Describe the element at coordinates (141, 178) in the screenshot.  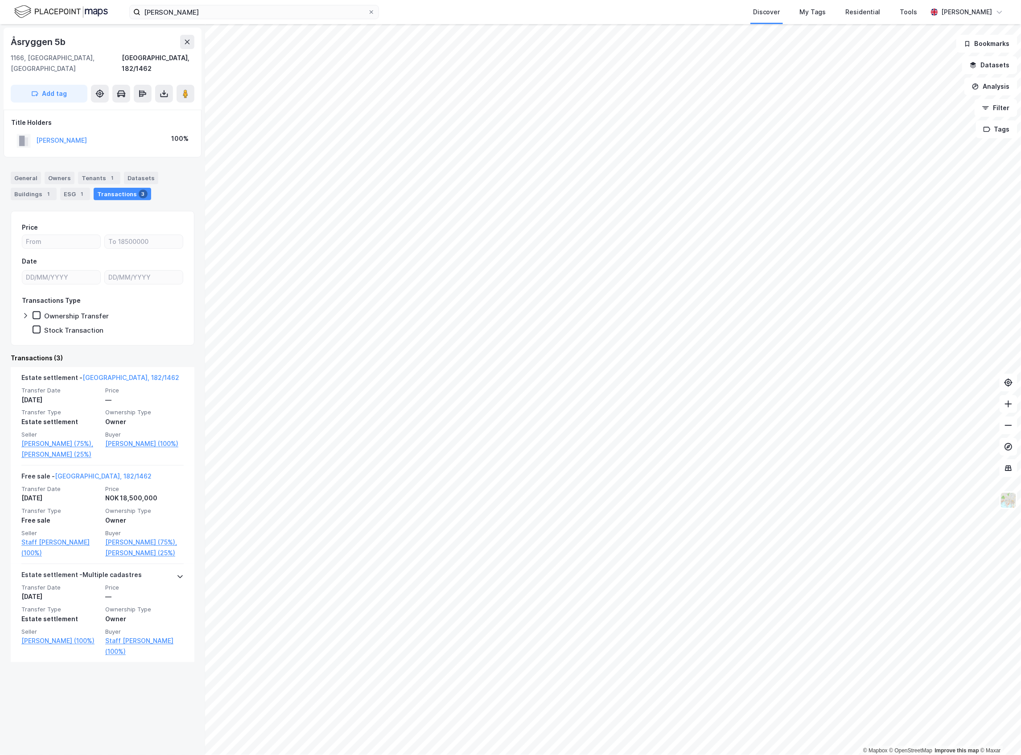
I see `div: Datasets` at that location.